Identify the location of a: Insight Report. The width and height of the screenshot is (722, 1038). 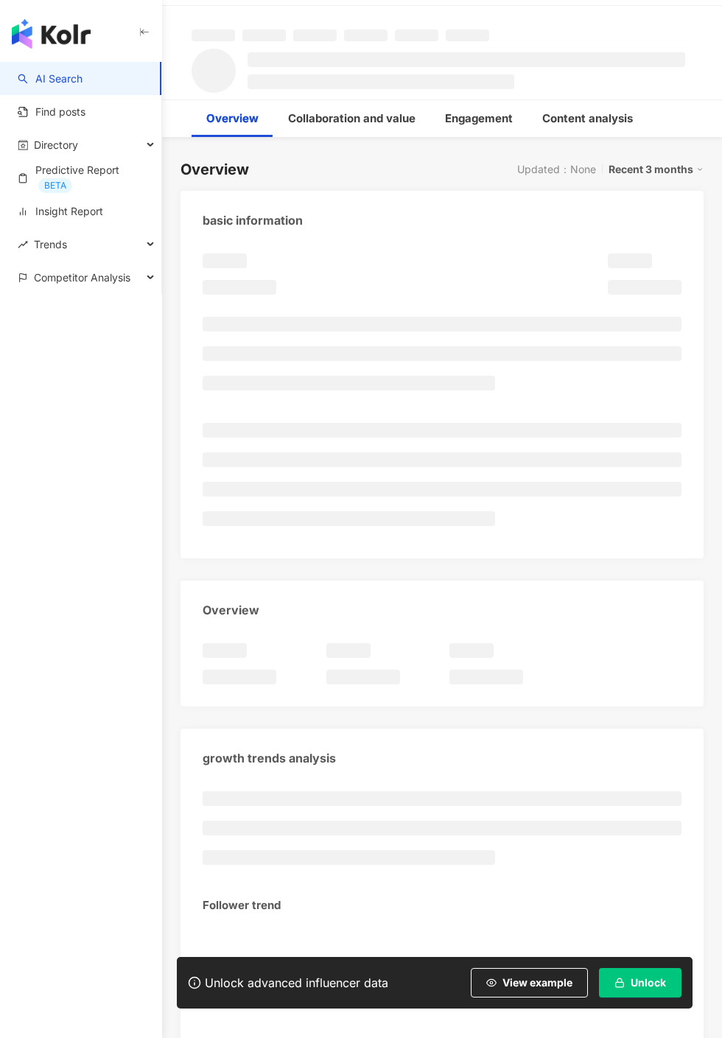
(60, 211).